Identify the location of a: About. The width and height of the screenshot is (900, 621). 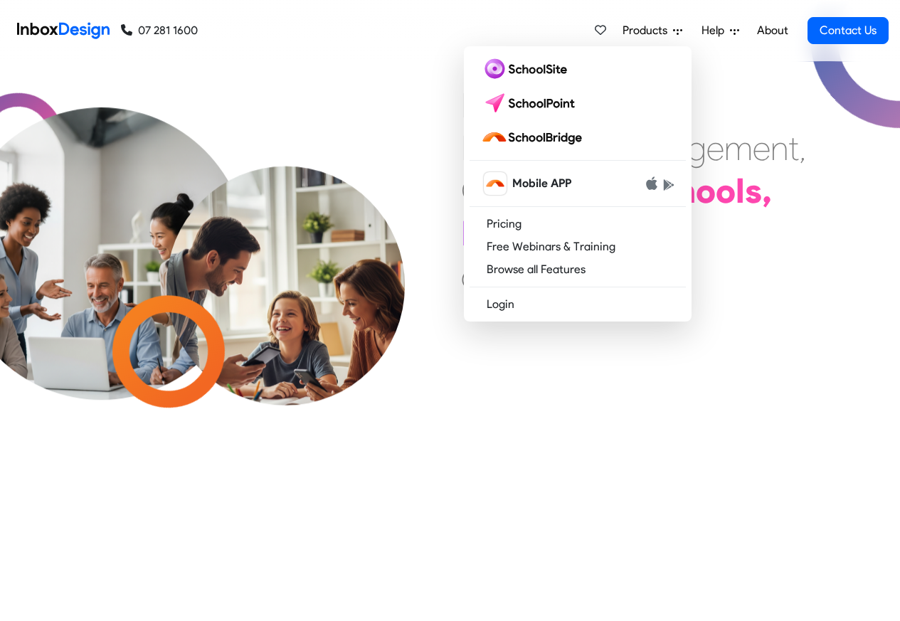
(772, 31).